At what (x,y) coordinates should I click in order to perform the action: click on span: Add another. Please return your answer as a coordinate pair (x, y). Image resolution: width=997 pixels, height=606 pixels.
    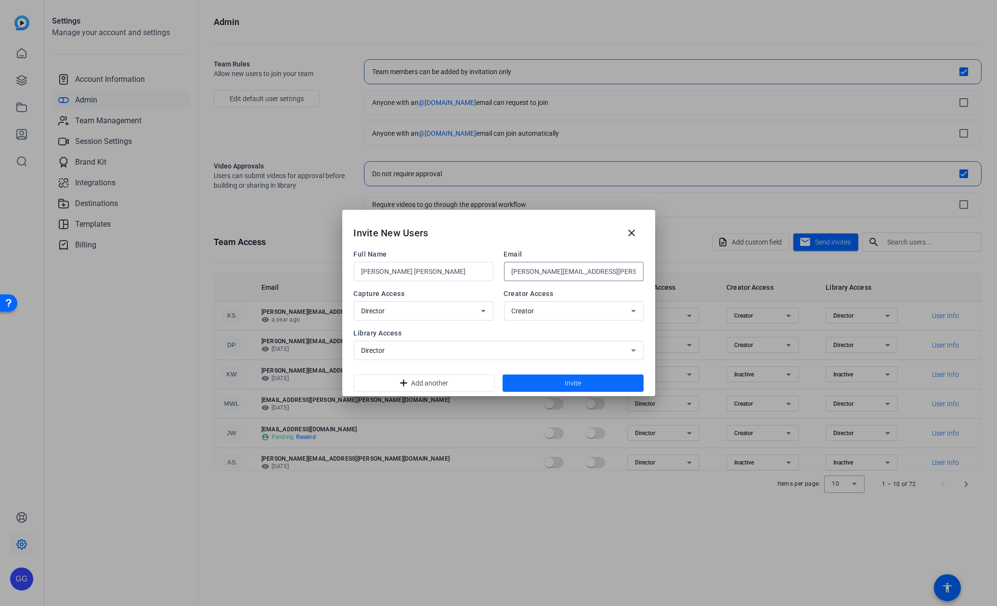
    Looking at the image, I should click on (430, 383).